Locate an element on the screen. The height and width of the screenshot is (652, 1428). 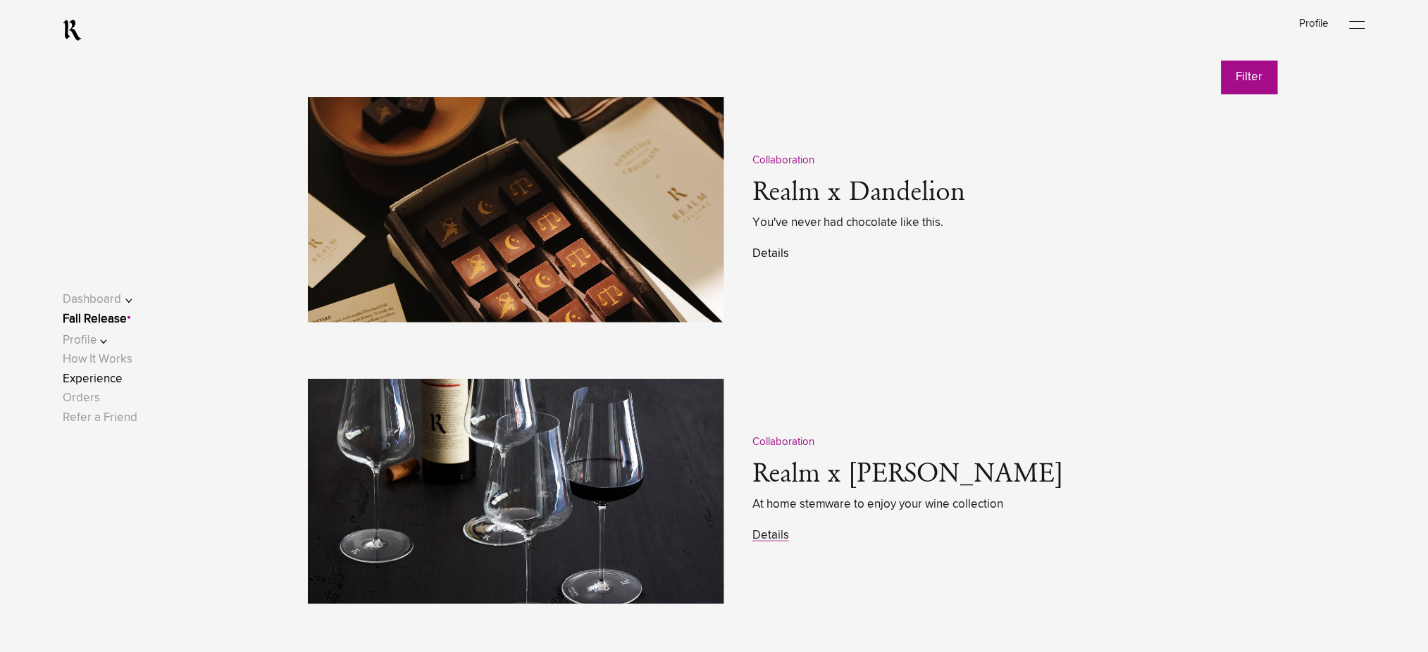
span: You've never had chocolate like this. is located at coordinates (1022, 223).